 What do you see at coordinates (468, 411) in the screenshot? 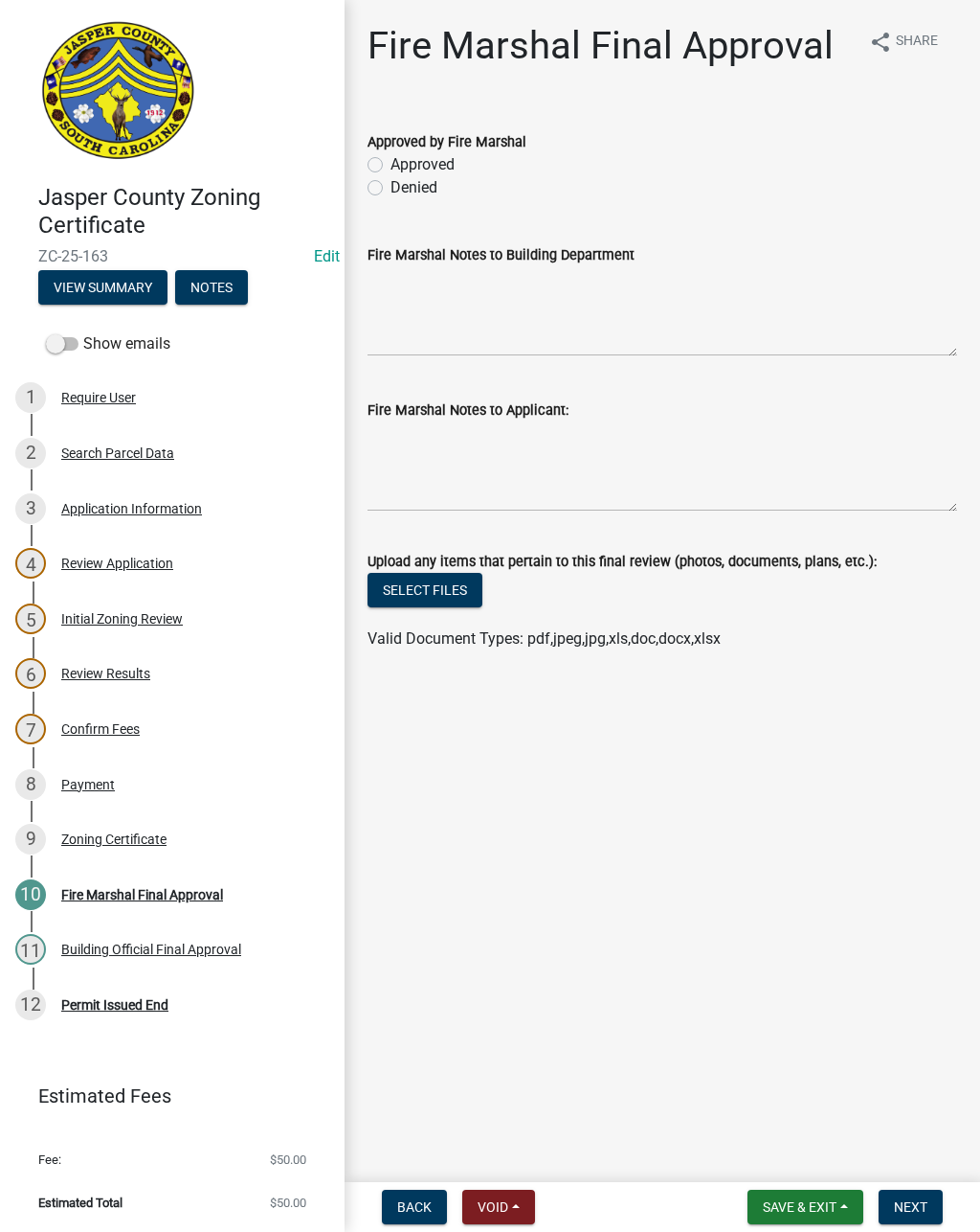
I see `label: Fire Marshal Notes to Applicant:` at bounding box center [468, 411].